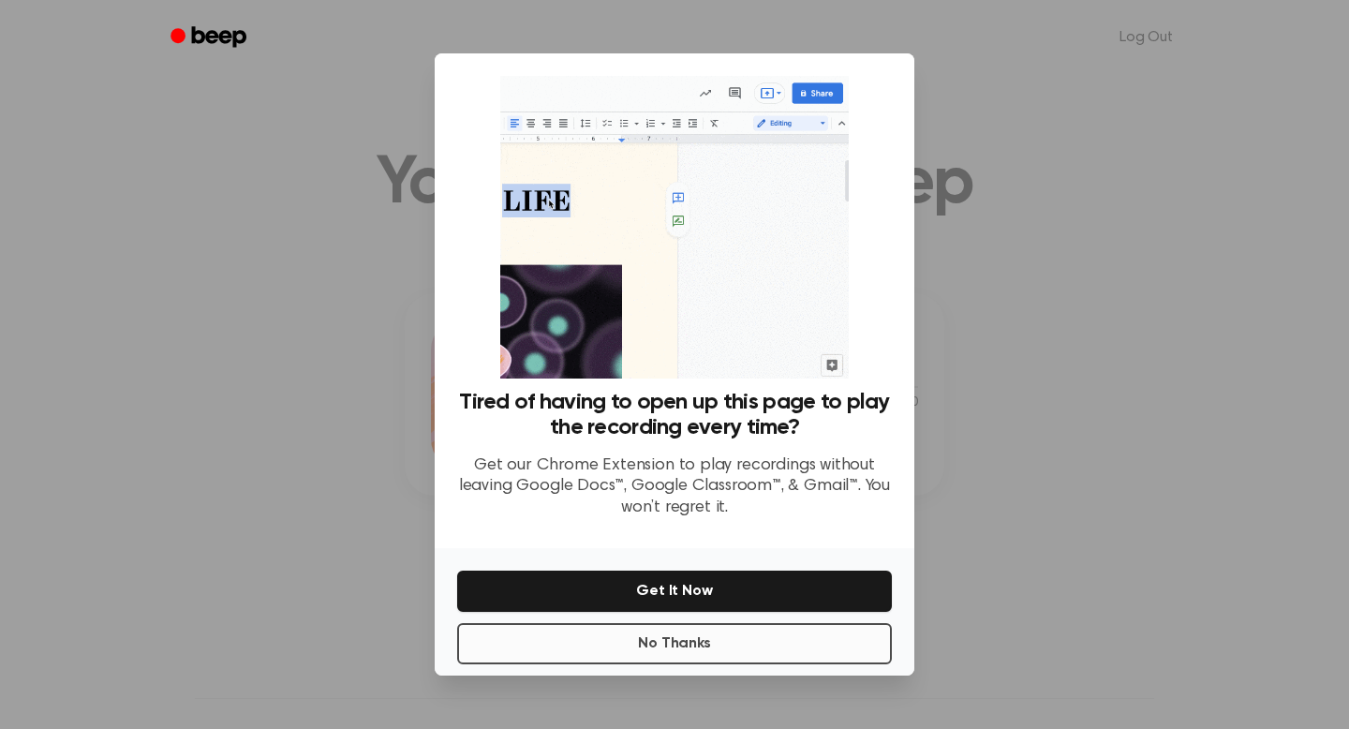 This screenshot has width=1349, height=729. What do you see at coordinates (674, 227) in the screenshot?
I see `img: Beep extension in action` at bounding box center [674, 227].